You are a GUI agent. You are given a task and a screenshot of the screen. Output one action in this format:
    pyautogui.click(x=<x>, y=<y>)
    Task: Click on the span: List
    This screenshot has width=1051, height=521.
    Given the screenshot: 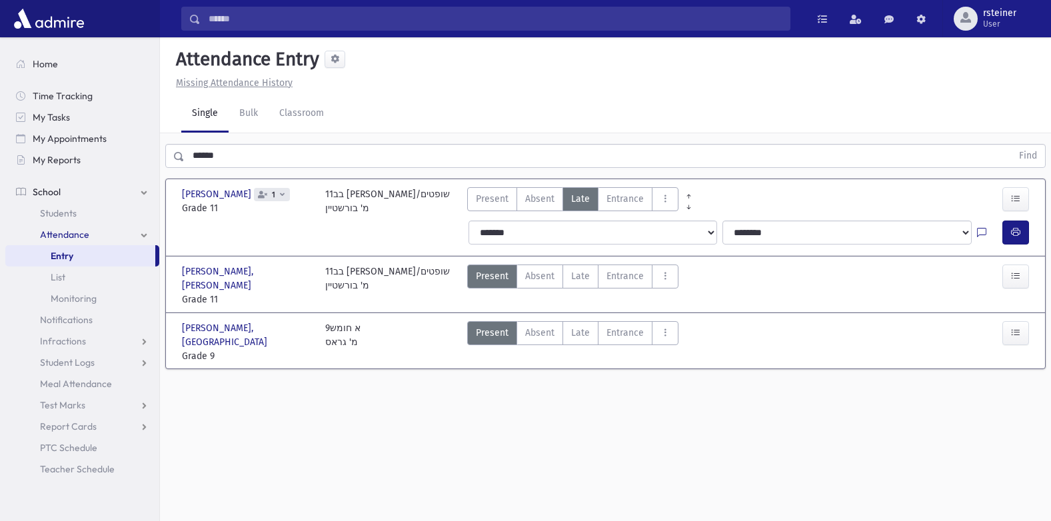 What is the action you would take?
    pyautogui.click(x=58, y=277)
    